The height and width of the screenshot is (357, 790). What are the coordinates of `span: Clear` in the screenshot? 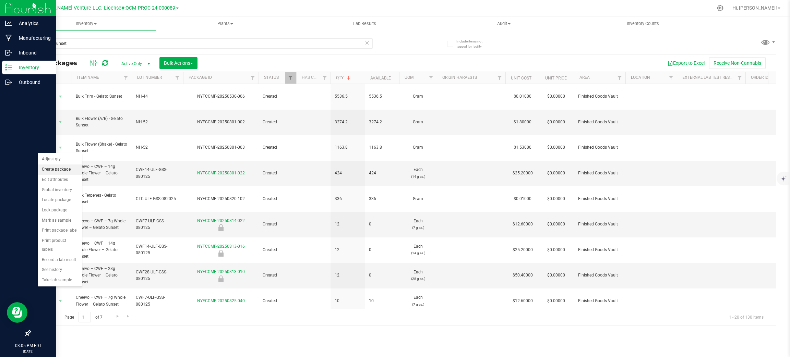 It's located at (367, 43).